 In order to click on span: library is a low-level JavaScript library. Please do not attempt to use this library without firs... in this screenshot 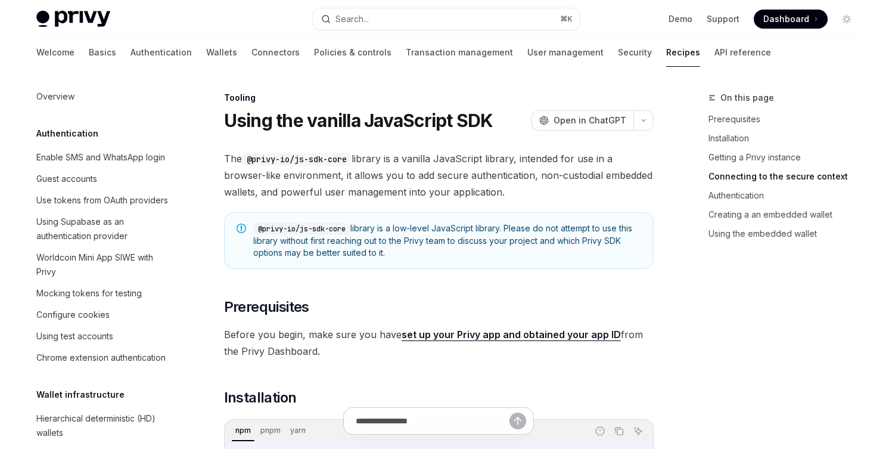, I will do `click(447, 240)`.